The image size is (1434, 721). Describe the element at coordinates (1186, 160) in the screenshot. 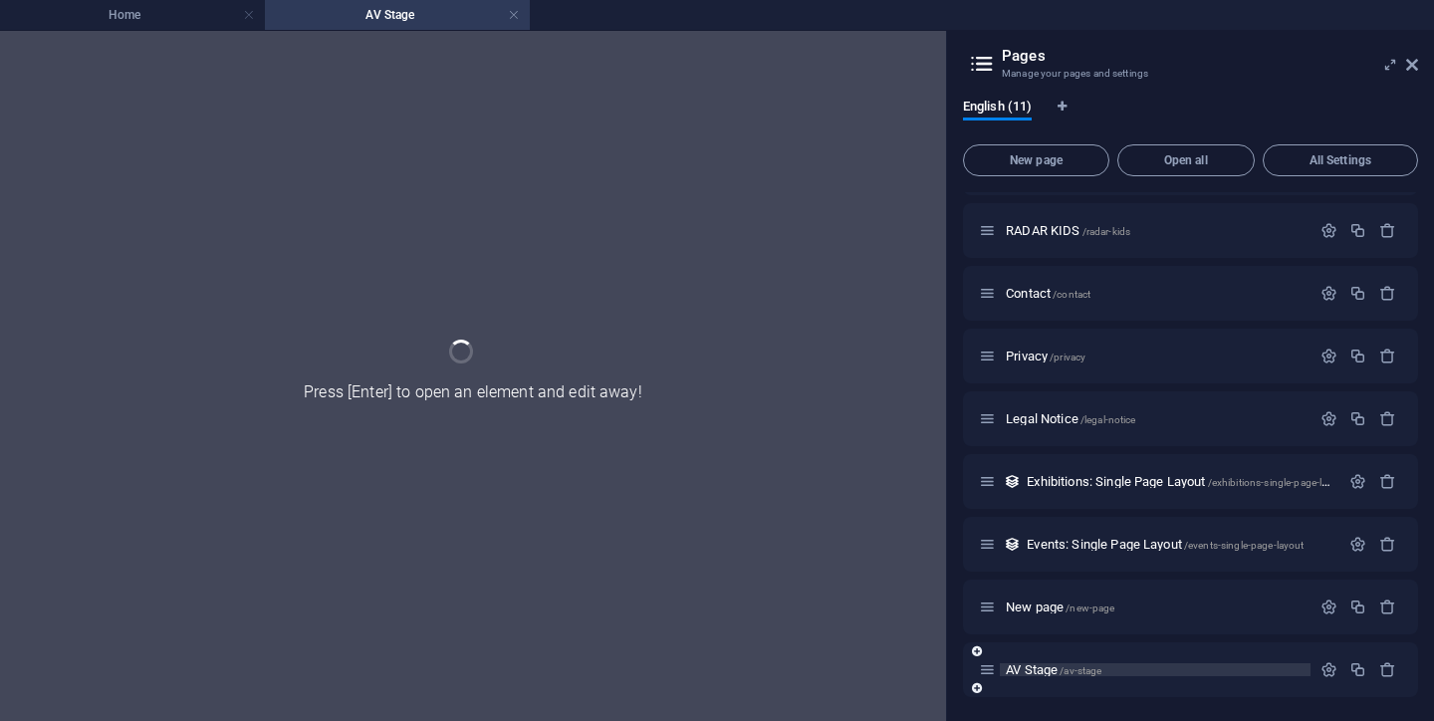

I see `span: Open all` at that location.